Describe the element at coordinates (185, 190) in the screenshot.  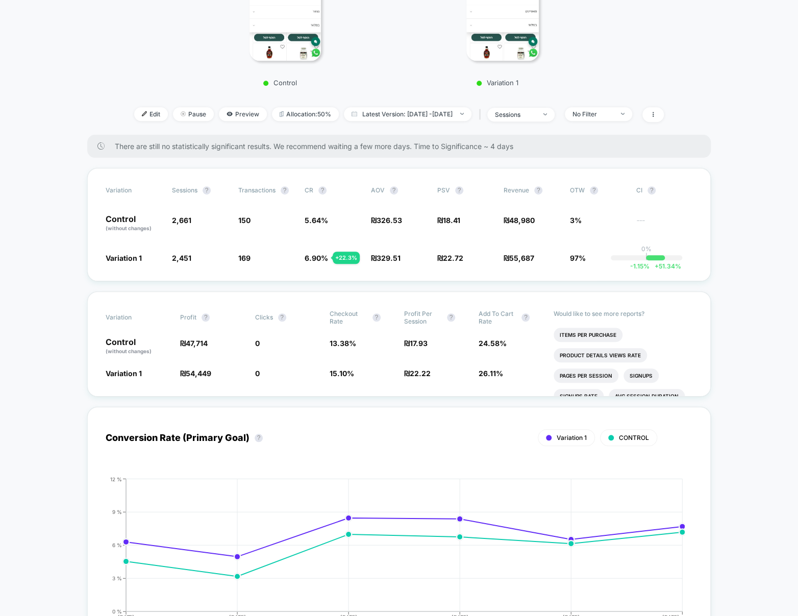
I see `span: Sessions` at that location.